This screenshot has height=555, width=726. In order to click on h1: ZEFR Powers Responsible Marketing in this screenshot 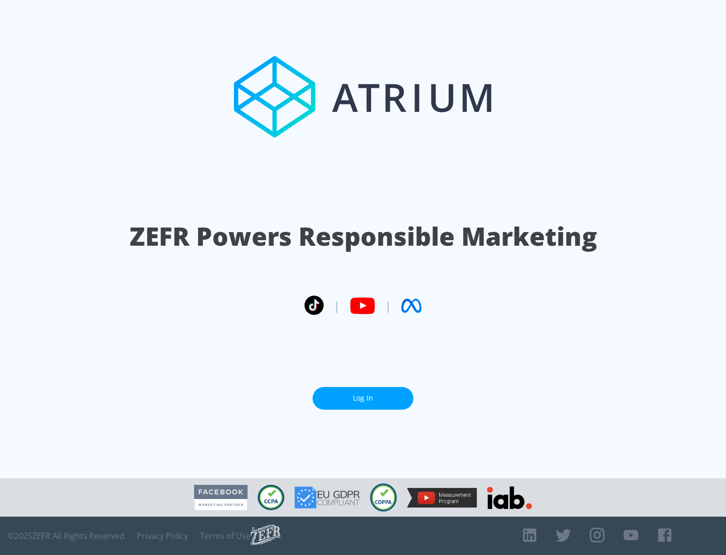, I will do `click(363, 236)`.